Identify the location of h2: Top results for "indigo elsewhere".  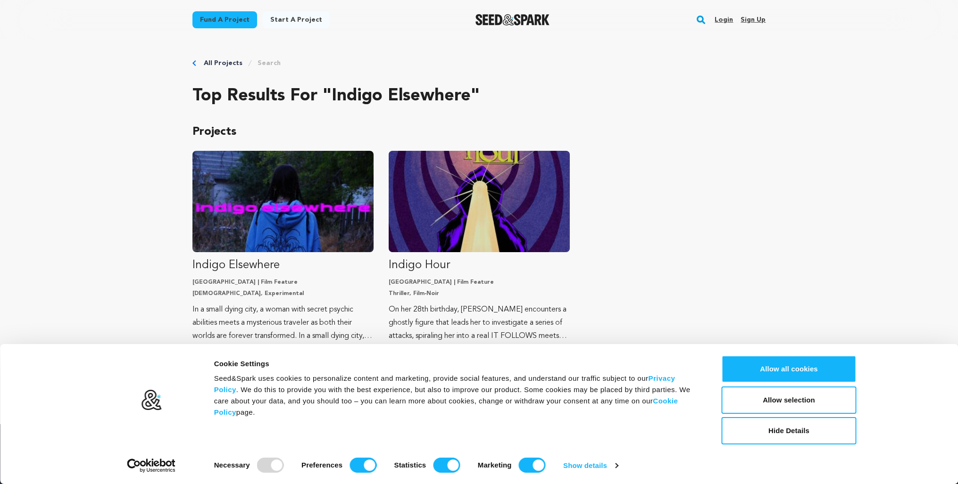
(479, 96).